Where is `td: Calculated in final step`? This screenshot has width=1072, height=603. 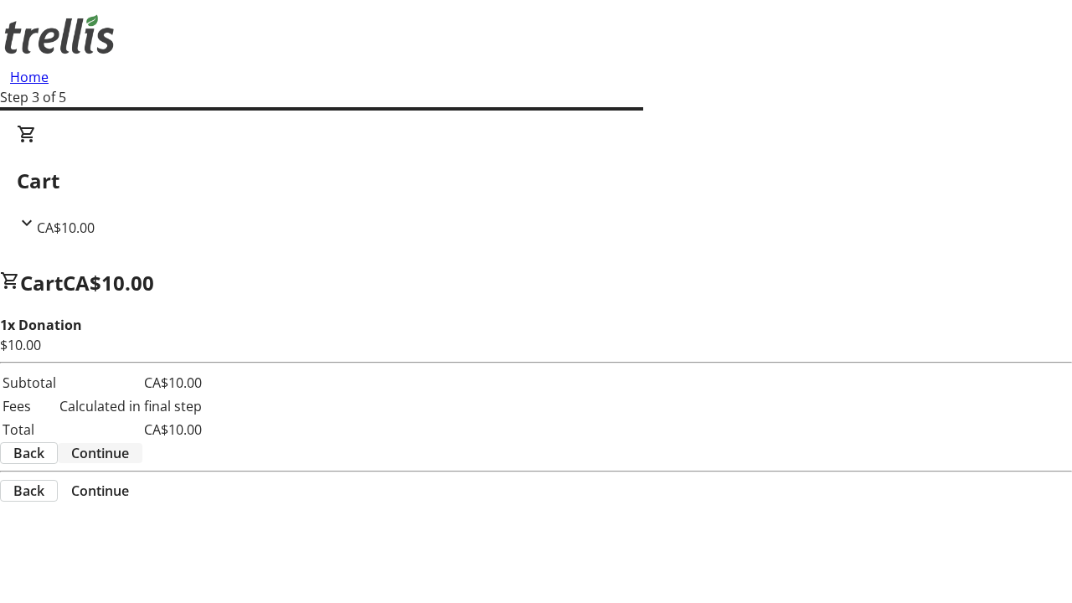 td: Calculated in final step is located at coordinates (131, 406).